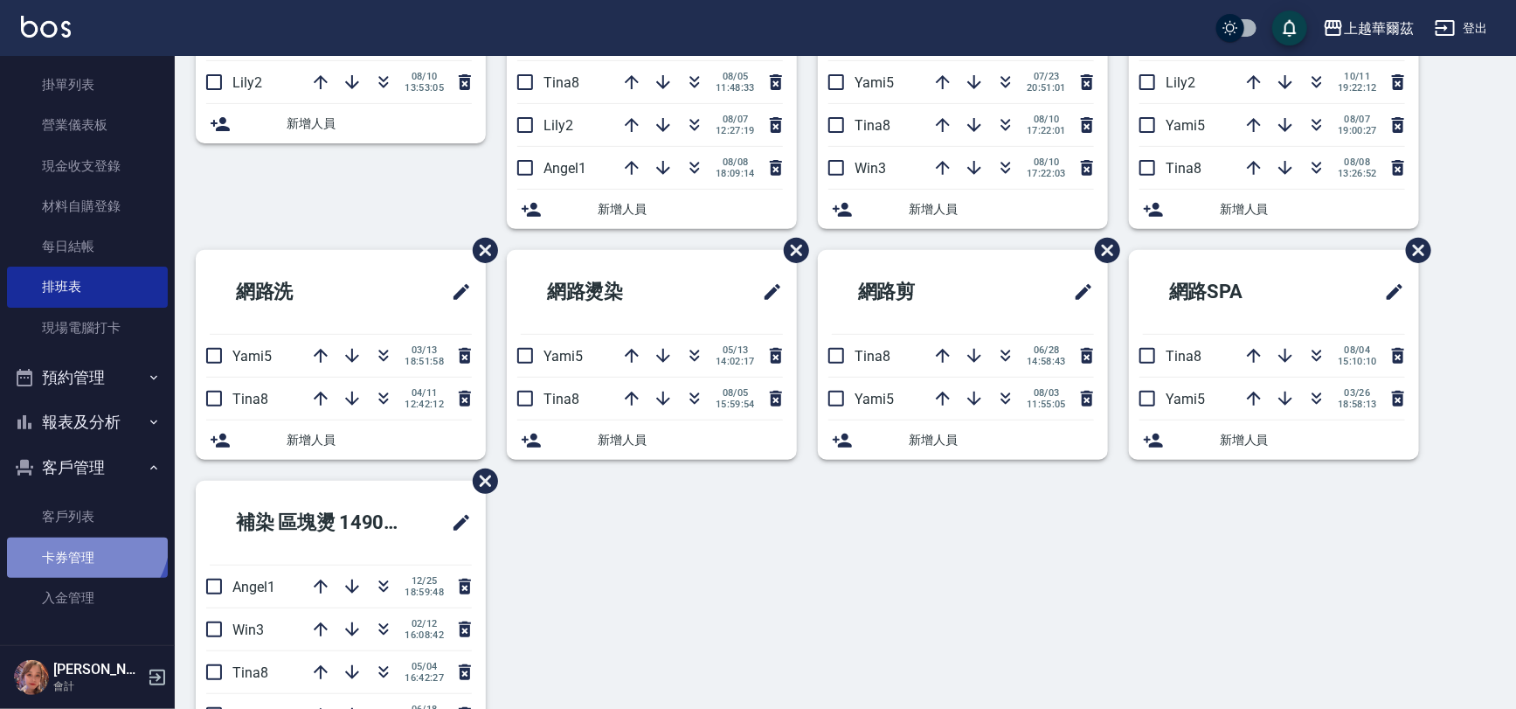  Describe the element at coordinates (294, 292) in the screenshot. I see `h2: 網路洗` at that location.